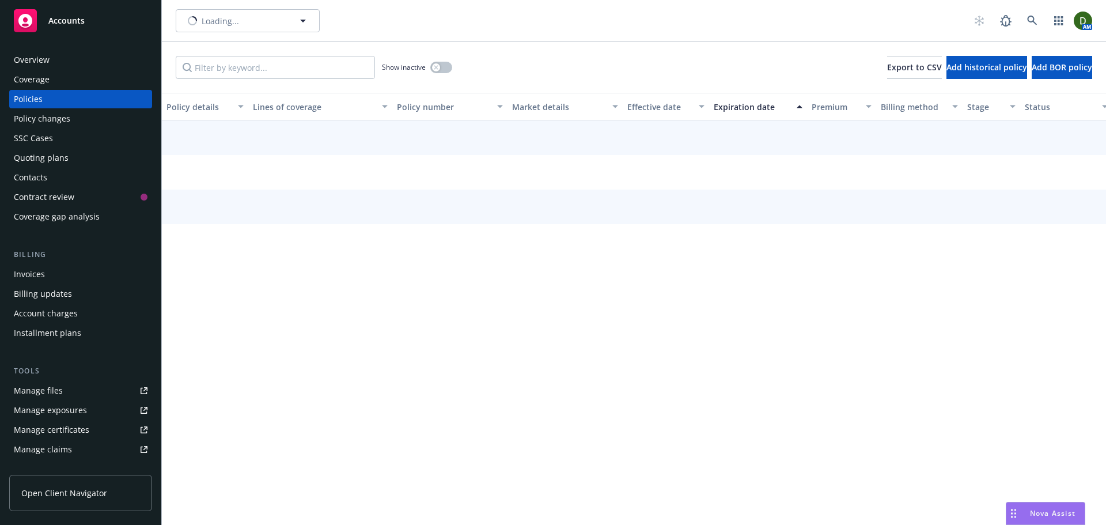 This screenshot has width=1106, height=525. Describe the element at coordinates (987, 67) in the screenshot. I see `span: Add historical policy` at that location.